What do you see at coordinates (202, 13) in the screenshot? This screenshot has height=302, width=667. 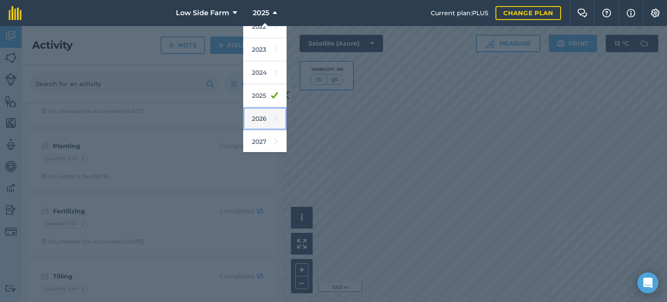 I see `span: Low Side Farm` at bounding box center [202, 13].